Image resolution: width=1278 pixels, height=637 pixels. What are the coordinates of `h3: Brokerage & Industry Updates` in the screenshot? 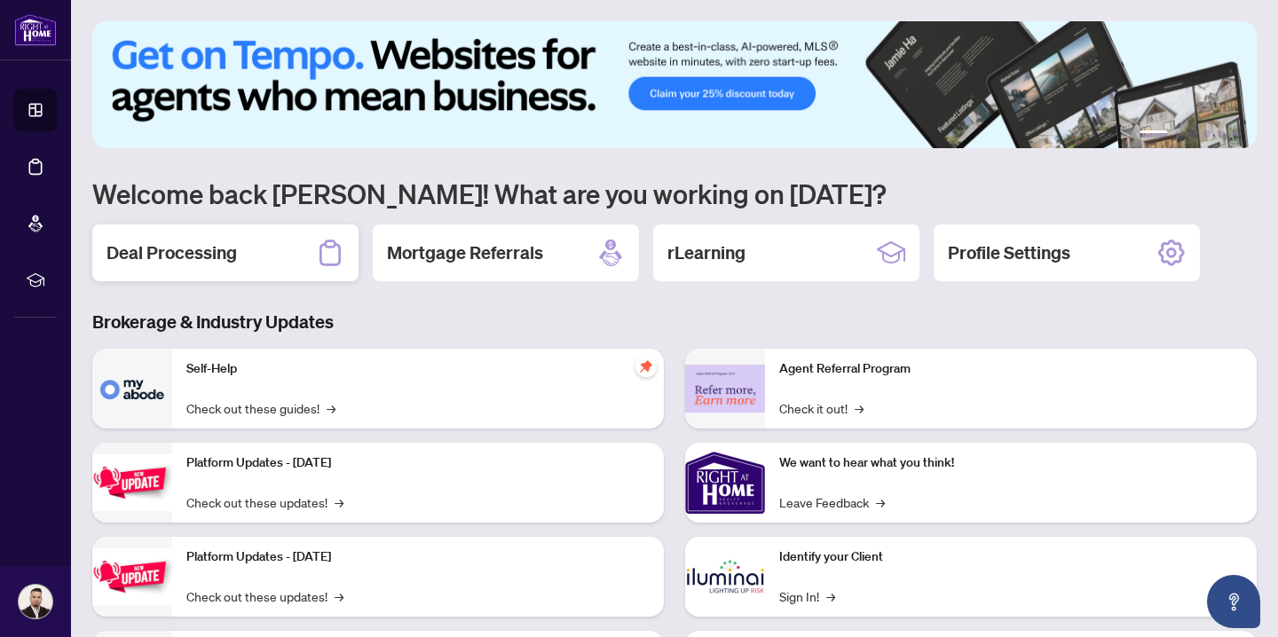 It's located at (674, 322).